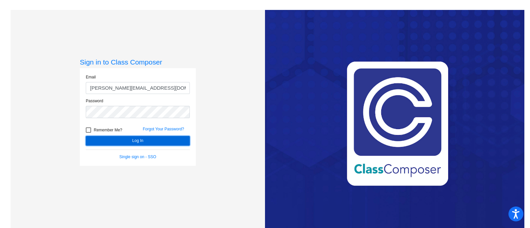  Describe the element at coordinates (138, 62) in the screenshot. I see `h3: Sign in to Class Composer` at that location.